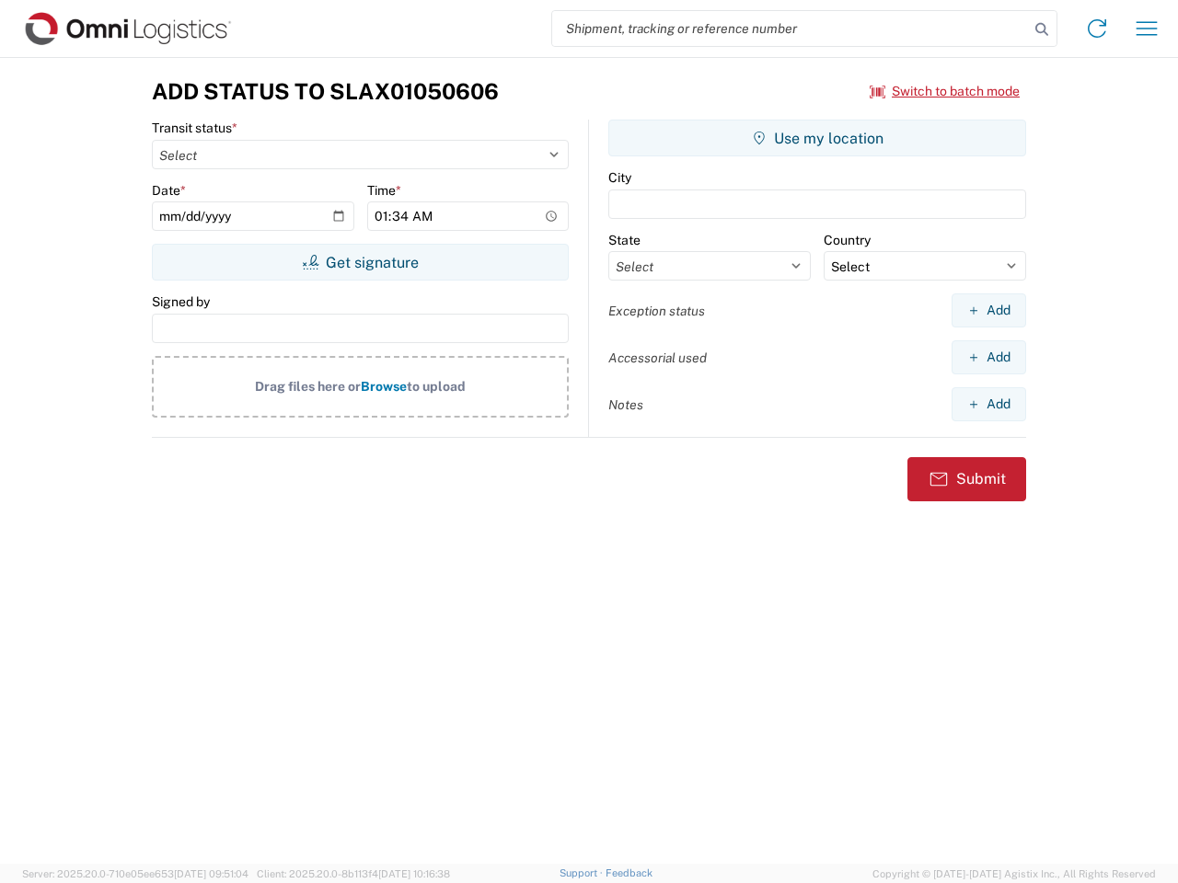 The width and height of the screenshot is (1178, 883). What do you see at coordinates (325, 91) in the screenshot?
I see `h3: Add Status to SLAX01050606` at bounding box center [325, 91].